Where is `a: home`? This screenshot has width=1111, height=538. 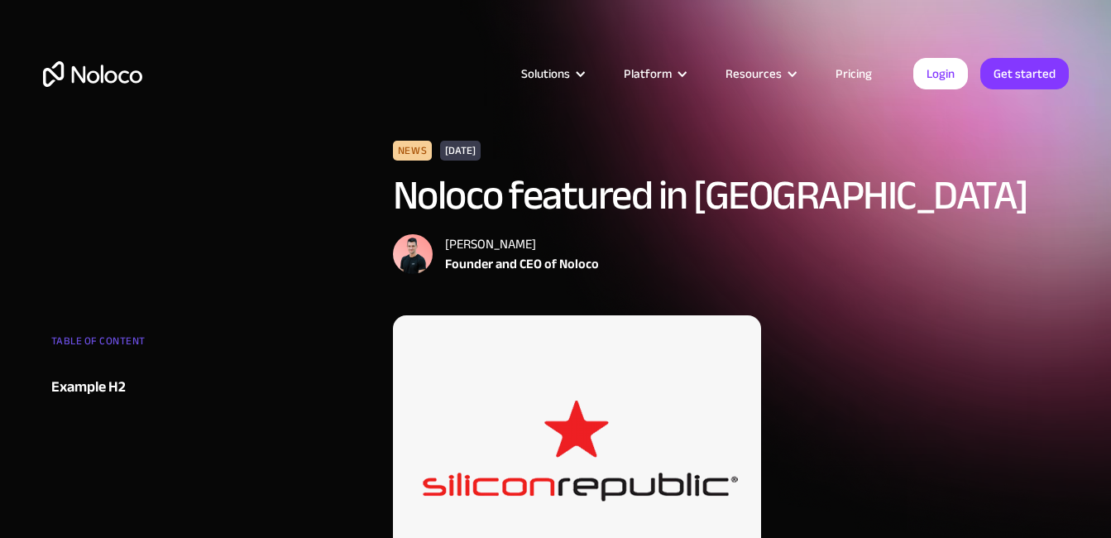 a: home is located at coordinates (93, 74).